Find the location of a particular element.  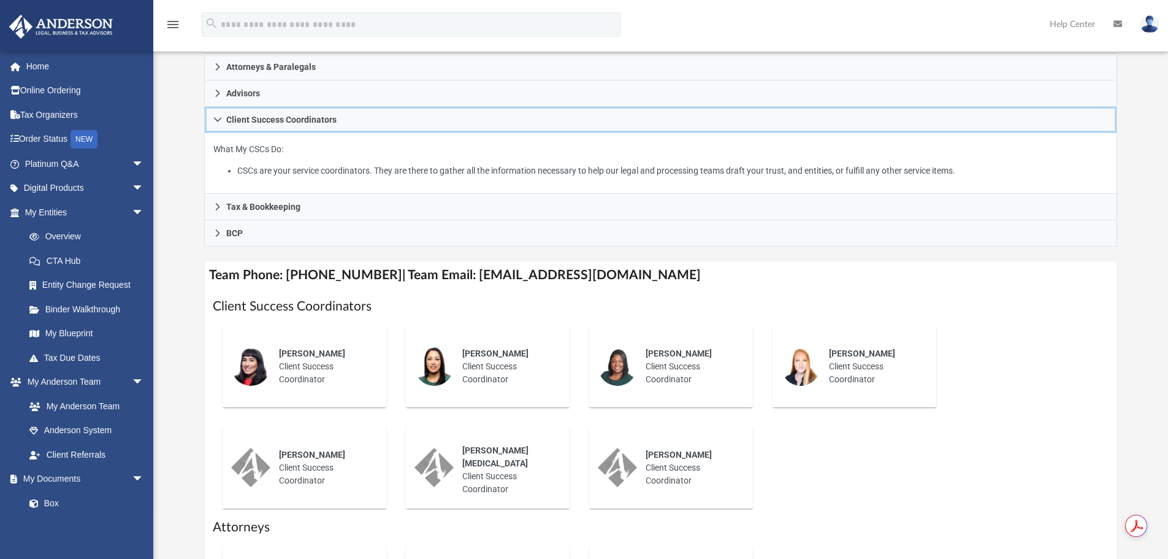

a: My Anderson Teamarrow_drop_down is located at coordinates (82, 382).